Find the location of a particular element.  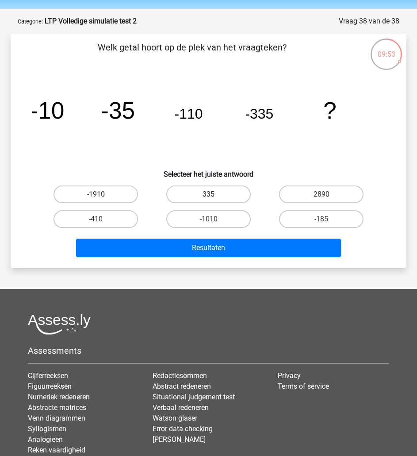

div: 09:53 is located at coordinates (386, 49).